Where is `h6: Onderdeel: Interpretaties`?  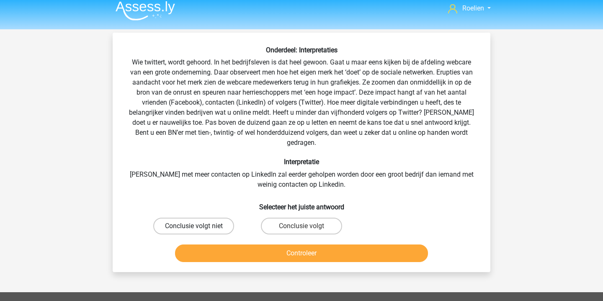
h6: Onderdeel: Interpretaties is located at coordinates (301, 50).